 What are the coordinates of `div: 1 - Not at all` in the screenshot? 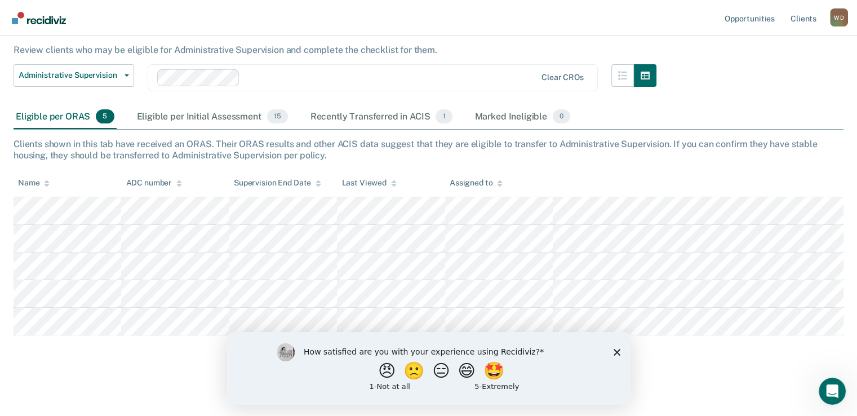 It's located at (130, 54).